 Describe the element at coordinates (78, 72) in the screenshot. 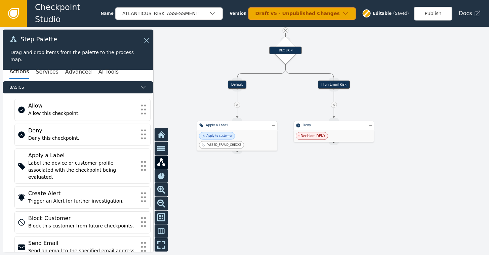

I see `button: Advanced` at that location.